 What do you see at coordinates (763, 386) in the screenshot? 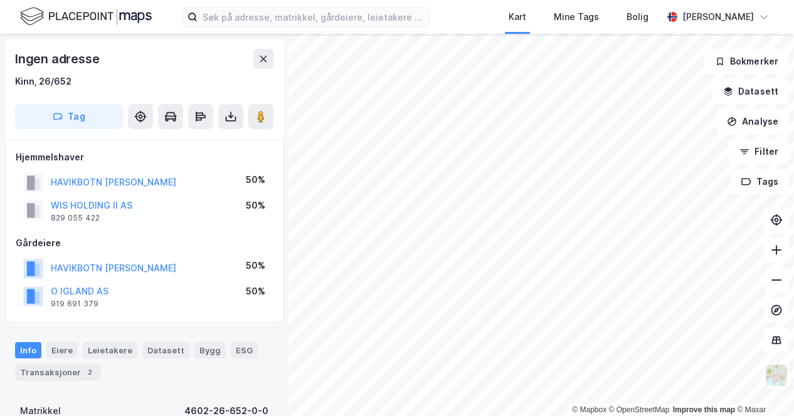
I see `div: Kontrollprogram for chat` at bounding box center [763, 386].